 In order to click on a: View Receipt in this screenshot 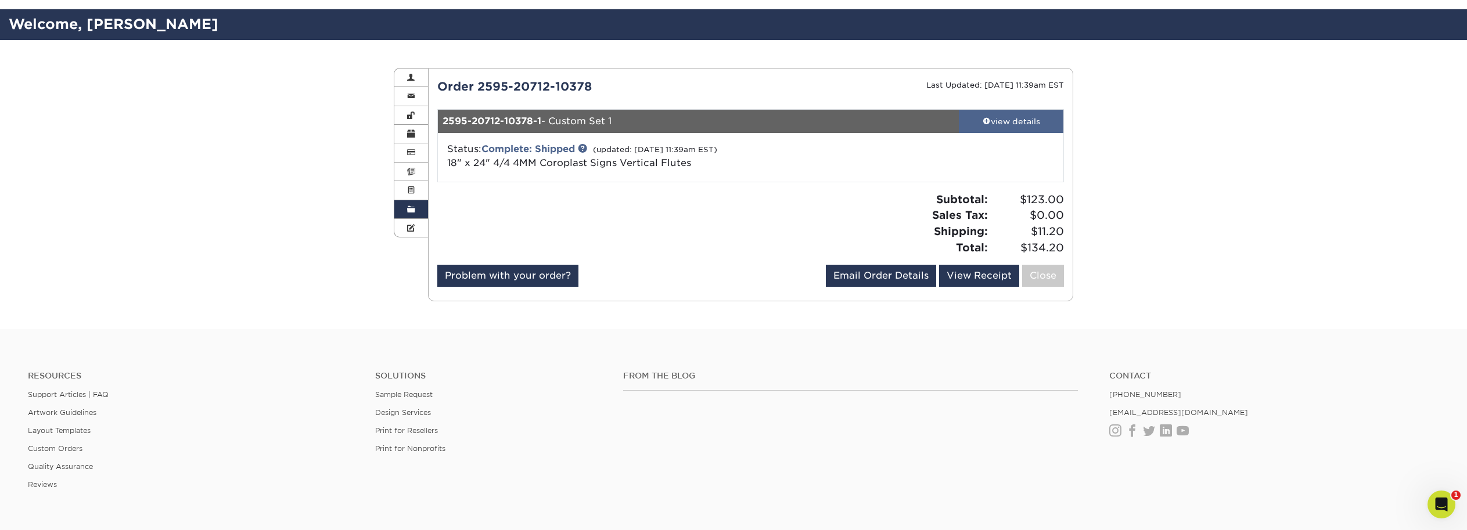, I will do `click(979, 276)`.